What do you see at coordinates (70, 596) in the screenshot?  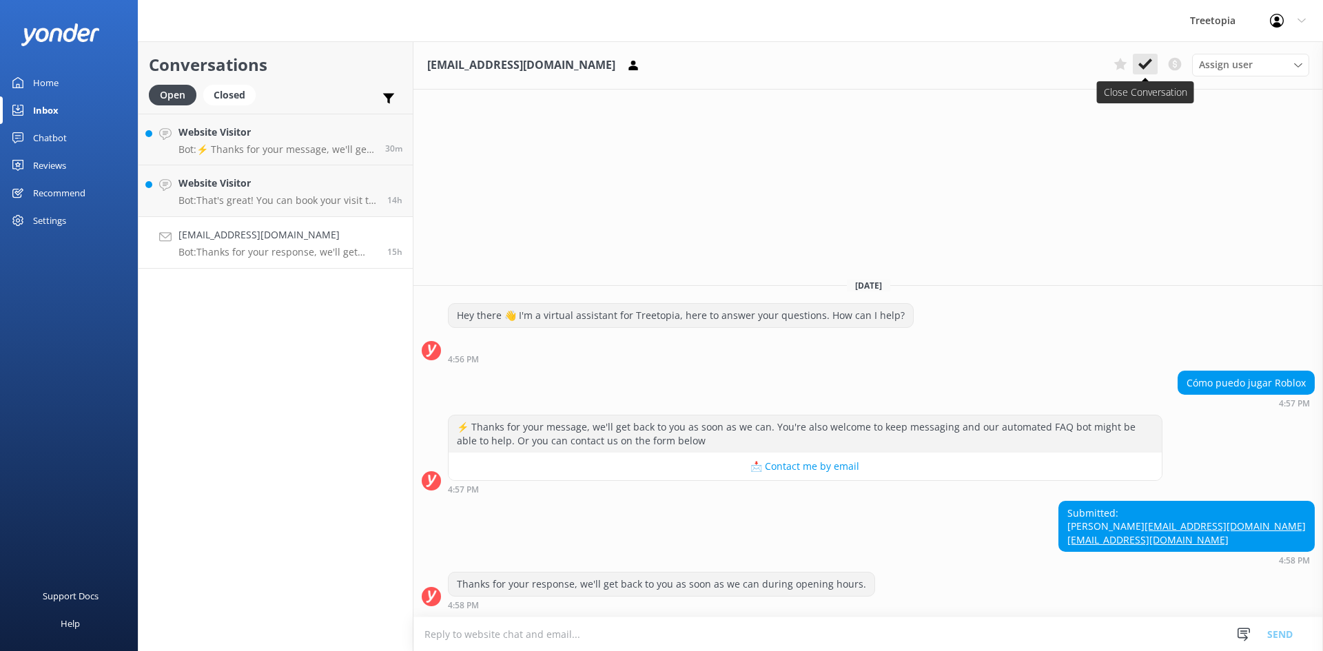 I see `div: Support Docs` at bounding box center [70, 596].